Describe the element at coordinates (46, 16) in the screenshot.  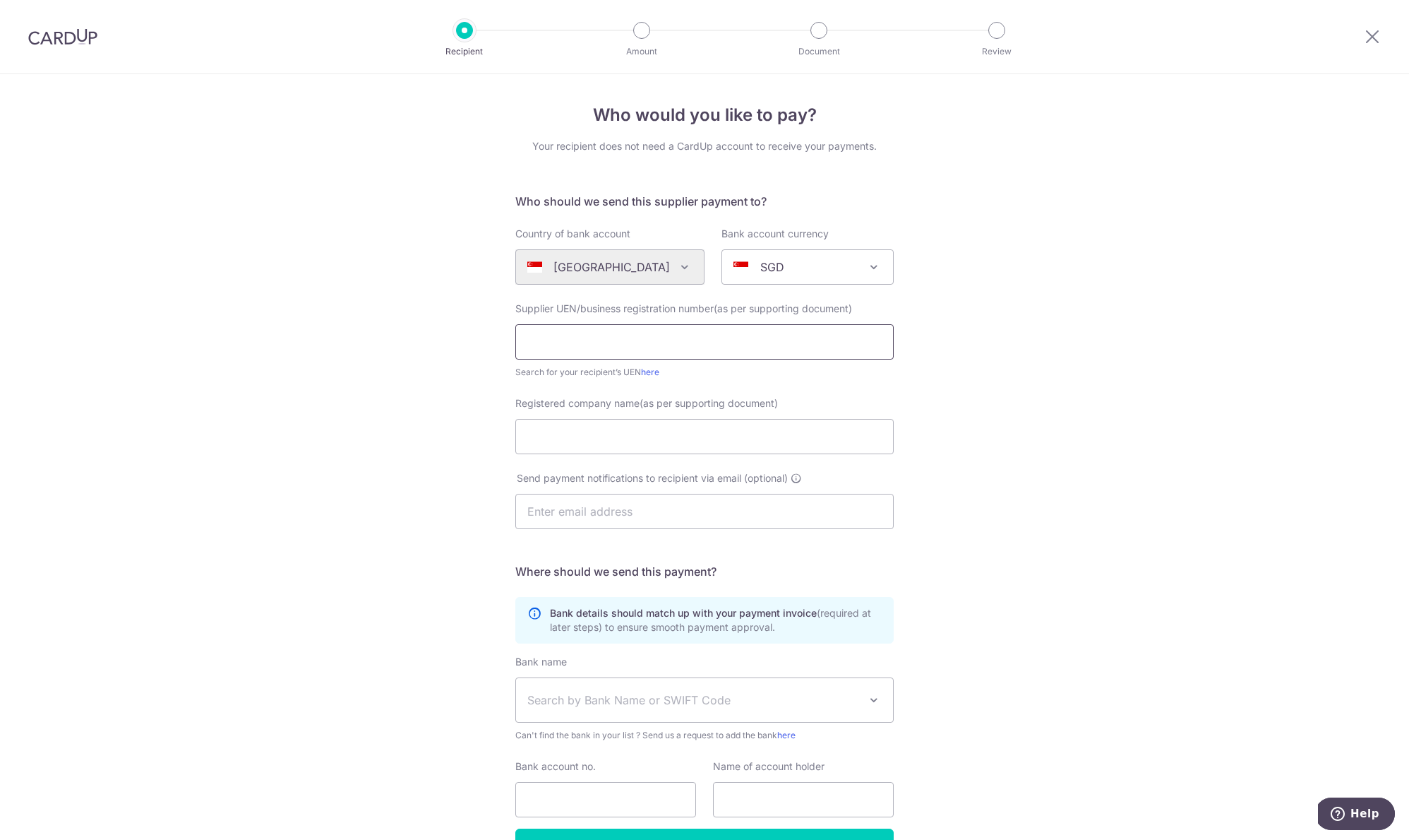
I see `span: Help` at that location.